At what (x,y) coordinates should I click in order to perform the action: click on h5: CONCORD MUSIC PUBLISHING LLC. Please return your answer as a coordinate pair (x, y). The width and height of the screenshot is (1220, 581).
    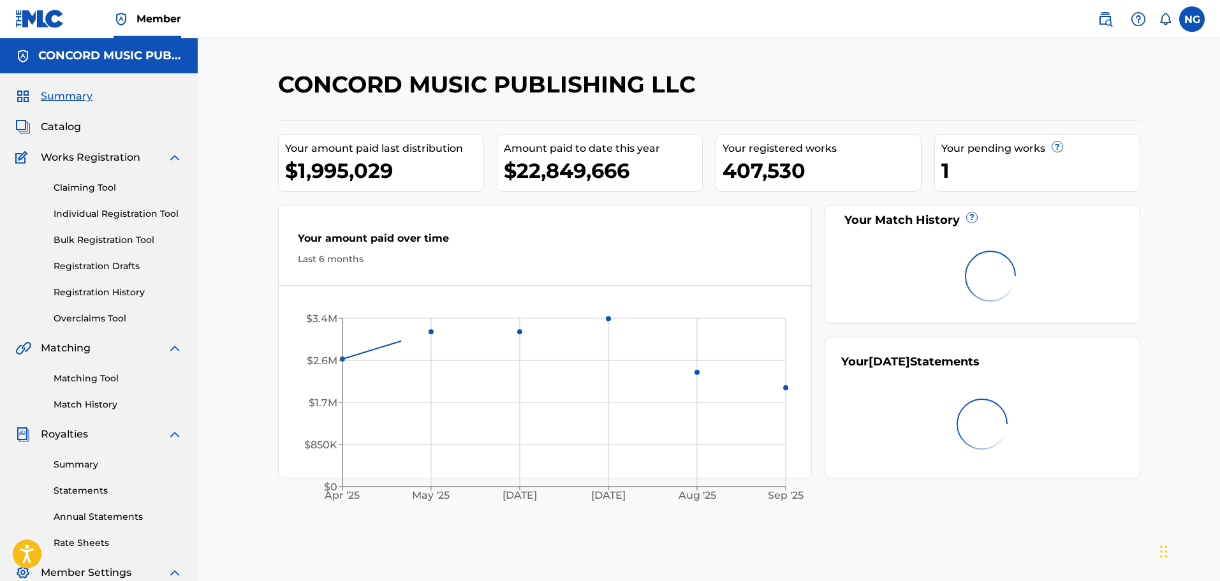
    Looking at the image, I should click on (110, 55).